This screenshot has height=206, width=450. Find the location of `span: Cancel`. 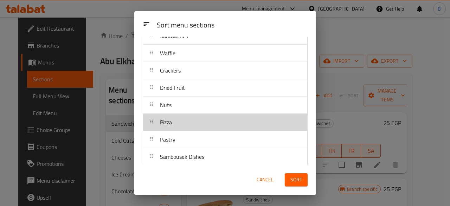

span: Cancel is located at coordinates (265, 179).